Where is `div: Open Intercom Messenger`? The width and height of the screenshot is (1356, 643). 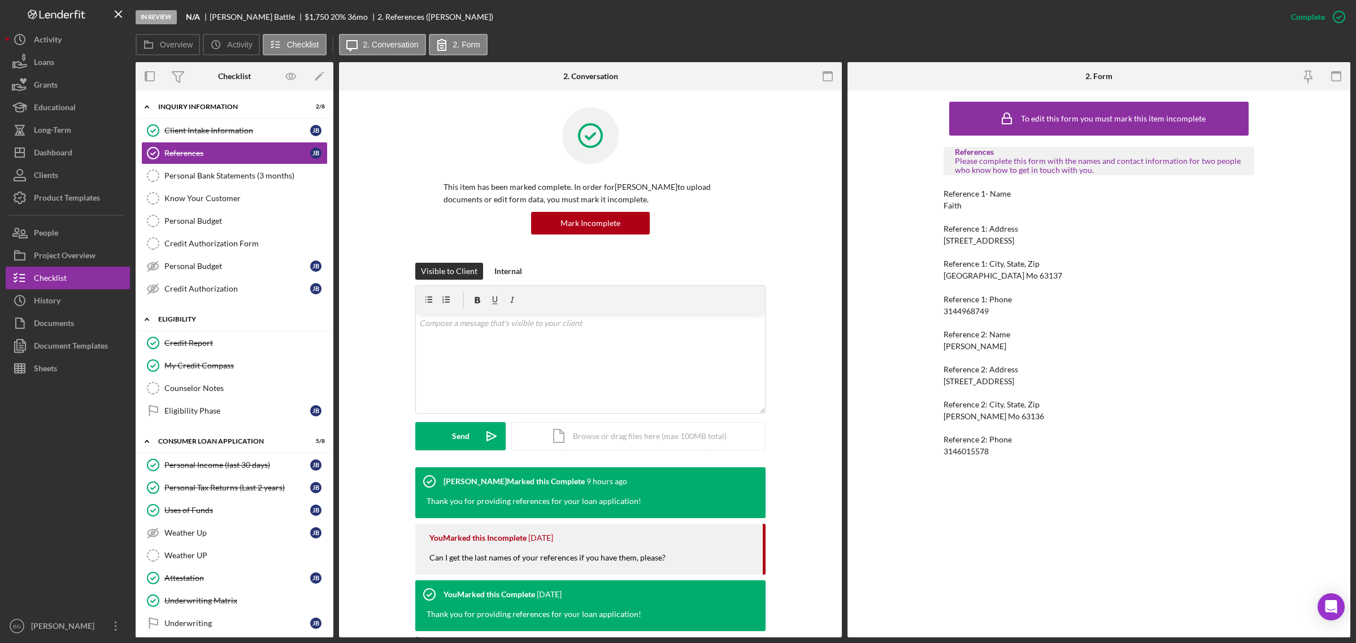
div: Open Intercom Messenger is located at coordinates (1331, 607).